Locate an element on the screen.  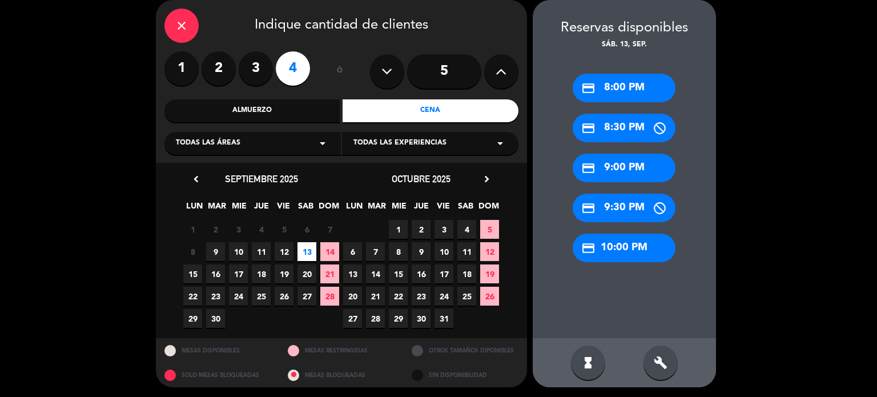
i: close is located at coordinates (182, 26).